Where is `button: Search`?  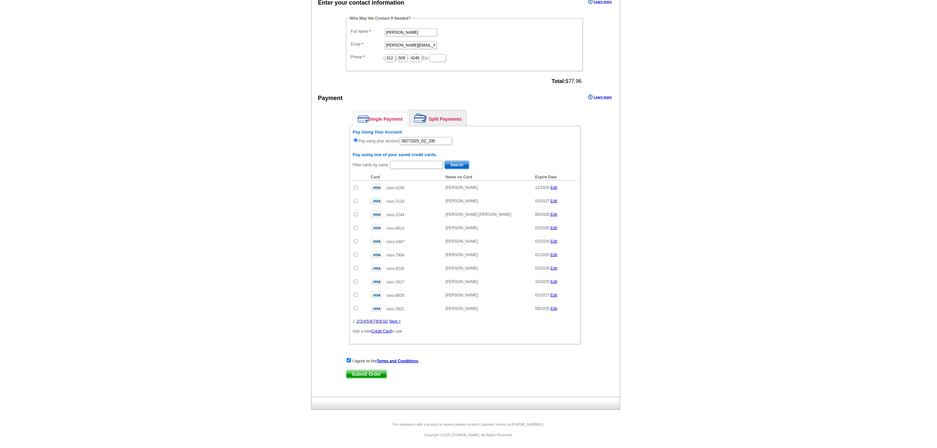
button: Search is located at coordinates (457, 165).